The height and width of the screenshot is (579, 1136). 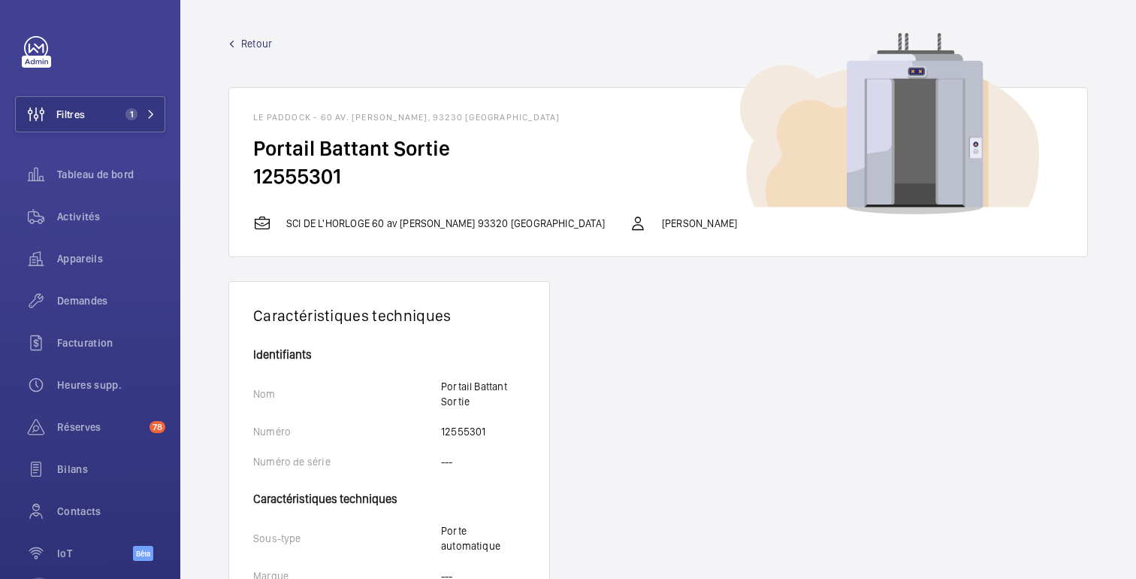 I want to click on font: Numéro, so click(x=272, y=431).